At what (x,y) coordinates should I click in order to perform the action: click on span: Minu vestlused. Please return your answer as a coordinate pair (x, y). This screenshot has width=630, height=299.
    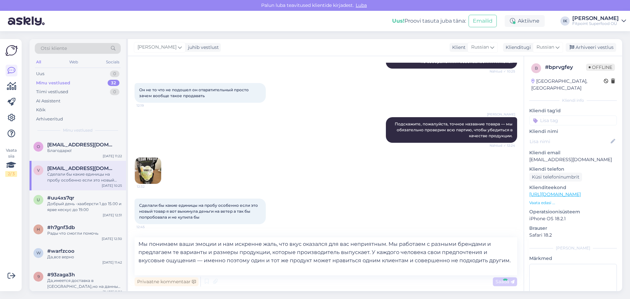
    Looking at the image, I should click on (78, 130).